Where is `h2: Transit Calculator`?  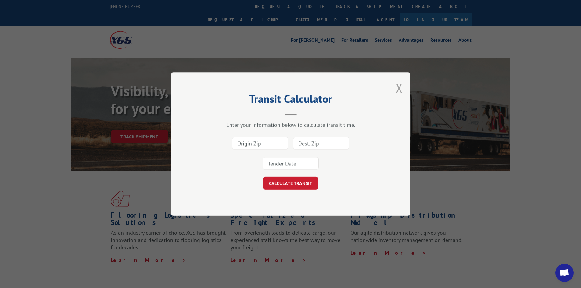 h2: Transit Calculator is located at coordinates (291, 100).